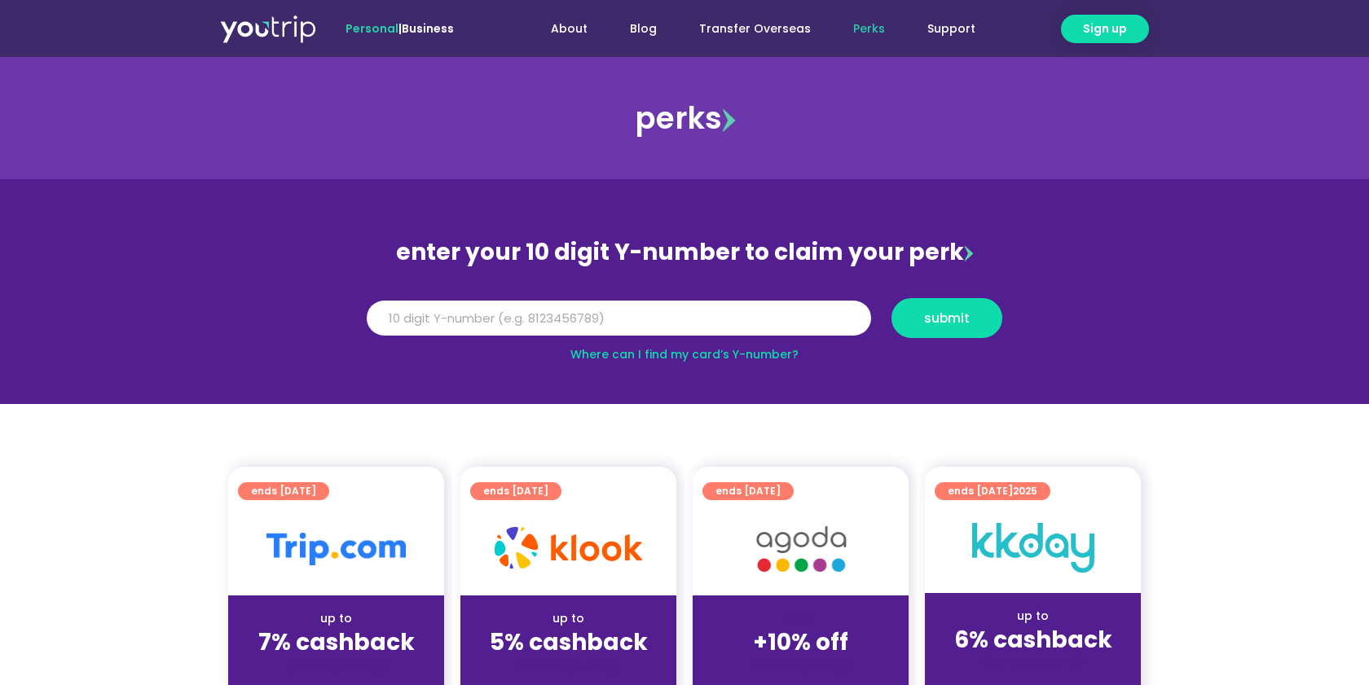 The width and height of the screenshot is (1369, 685). I want to click on input: 10 digit Y-number (e.g. 8123456789), so click(618, 319).